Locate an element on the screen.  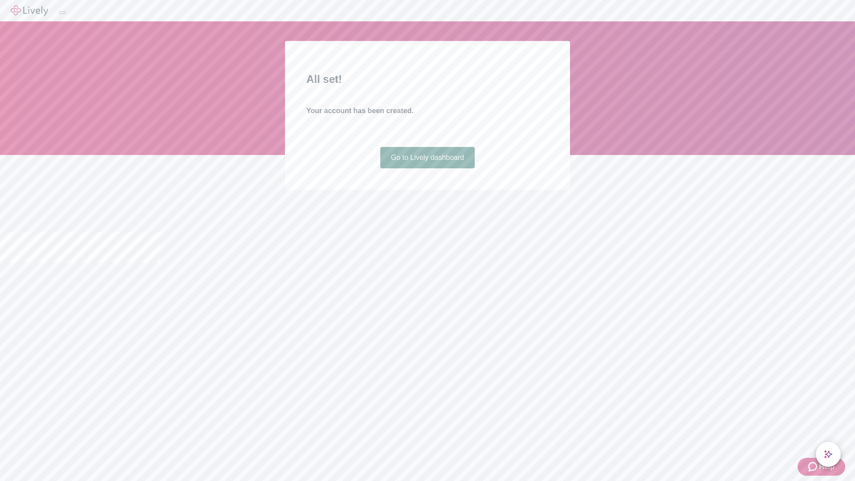
img: Lively is located at coordinates (29, 11).